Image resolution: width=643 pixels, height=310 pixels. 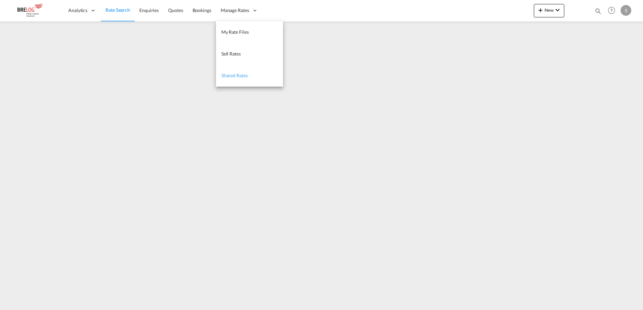 What do you see at coordinates (202, 10) in the screenshot?
I see `span: Bookings` at bounding box center [202, 10].